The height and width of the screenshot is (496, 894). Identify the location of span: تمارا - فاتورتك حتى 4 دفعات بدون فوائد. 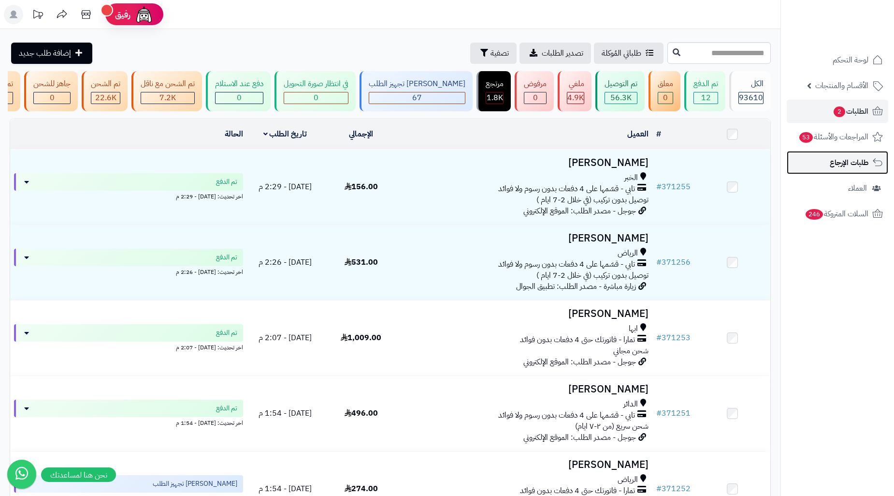
(578, 339).